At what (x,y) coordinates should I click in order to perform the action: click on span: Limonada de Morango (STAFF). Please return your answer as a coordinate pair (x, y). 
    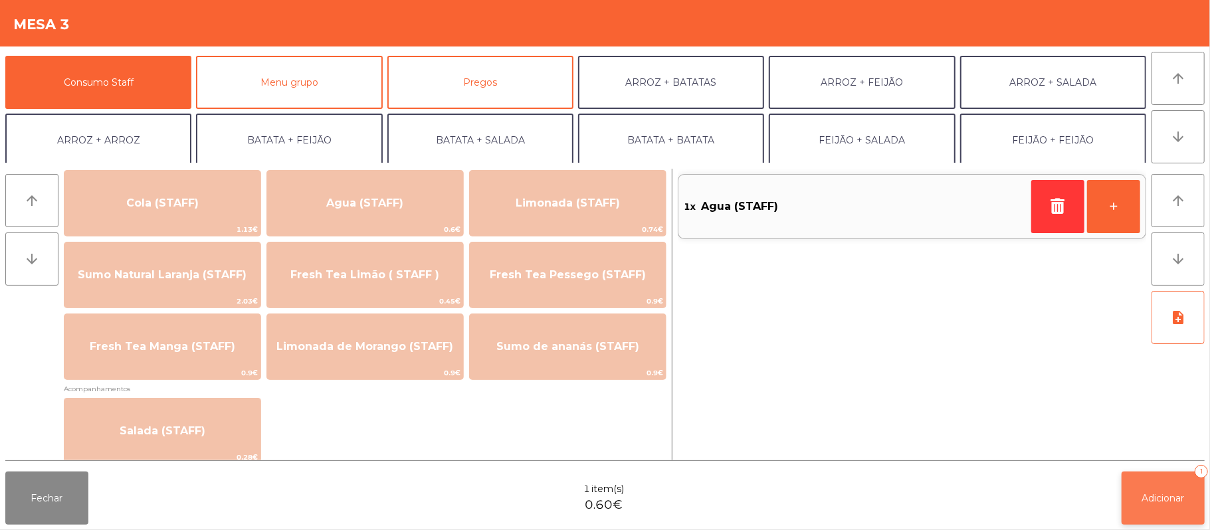
    Looking at the image, I should click on (365, 346).